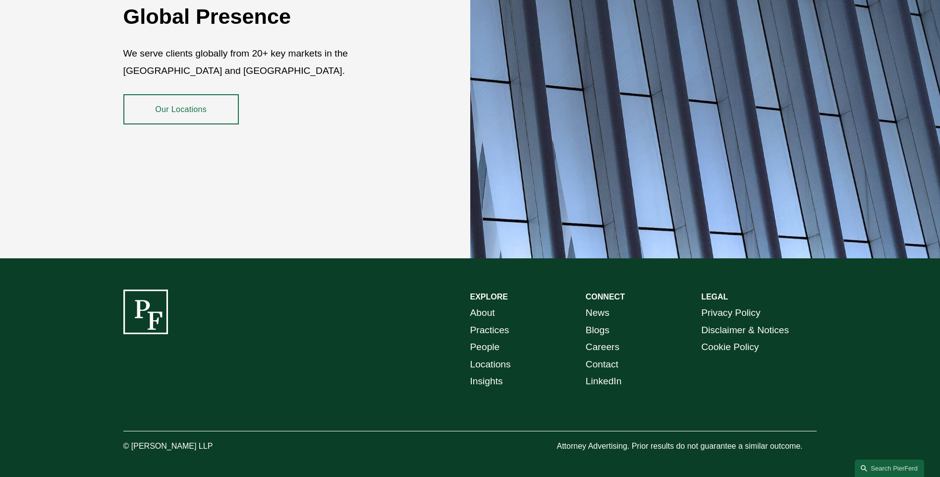 The image size is (940, 477). I want to click on a: About, so click(483, 313).